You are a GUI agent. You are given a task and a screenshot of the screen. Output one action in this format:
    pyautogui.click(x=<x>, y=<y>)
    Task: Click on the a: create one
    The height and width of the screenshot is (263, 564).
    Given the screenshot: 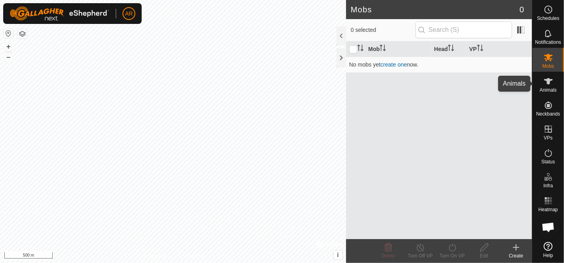 What is the action you would take?
    pyautogui.click(x=394, y=65)
    